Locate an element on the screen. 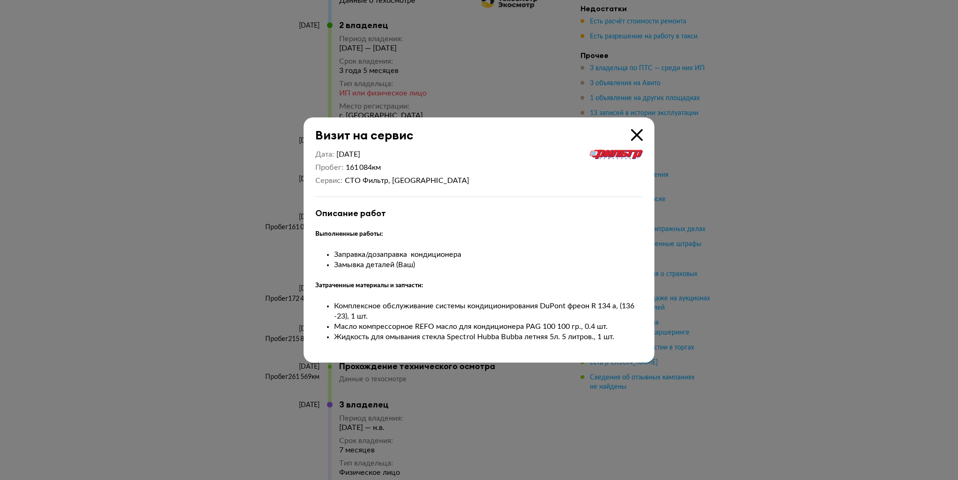  dt: Сервис is located at coordinates (329, 181).